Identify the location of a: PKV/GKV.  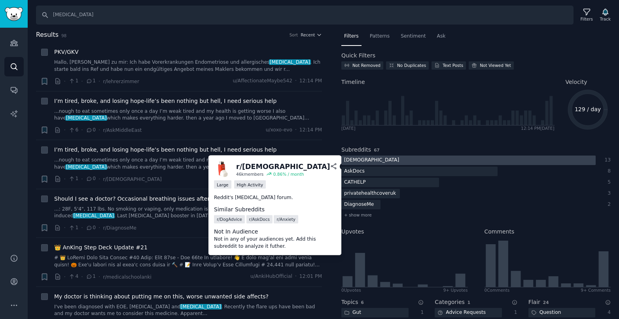
(66, 52).